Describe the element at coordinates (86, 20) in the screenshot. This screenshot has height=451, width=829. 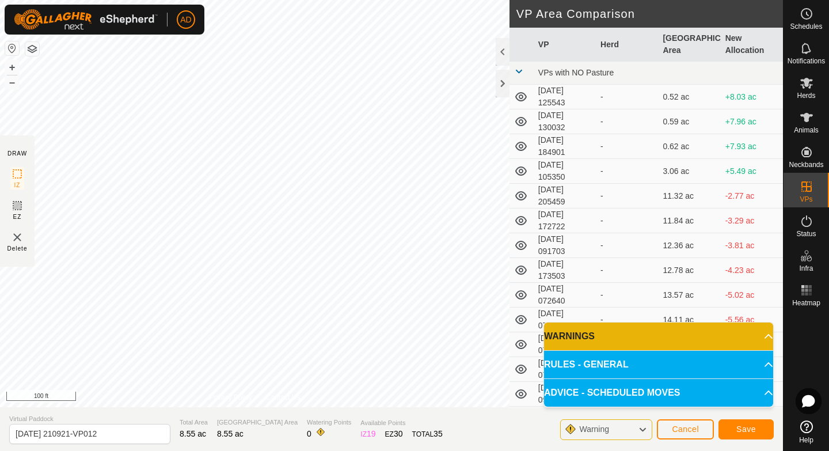
I see `img: Gallagher Logo` at that location.